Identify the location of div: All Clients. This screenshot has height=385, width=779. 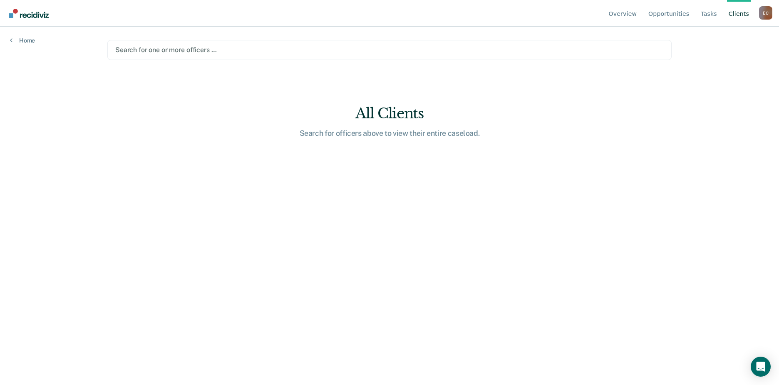
(390, 113).